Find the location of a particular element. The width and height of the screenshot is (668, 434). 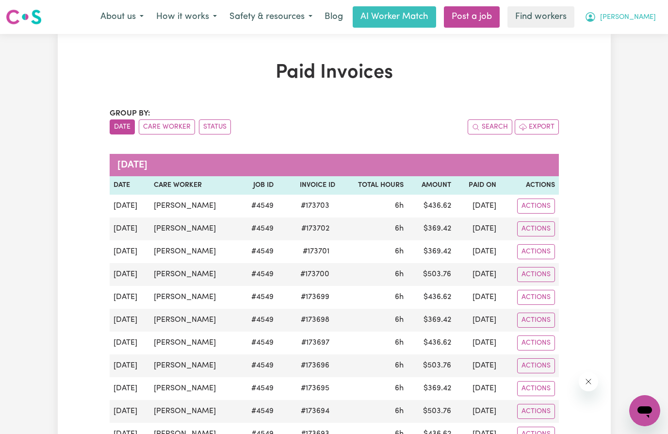

span: # 173701 is located at coordinates (316, 251).